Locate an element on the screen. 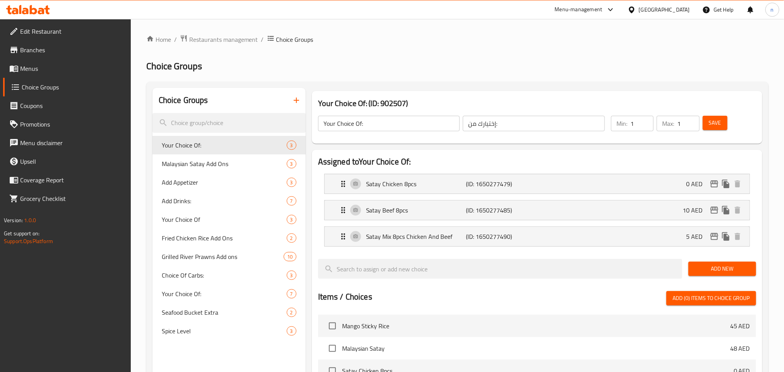  span: Get support on: is located at coordinates (22, 233).